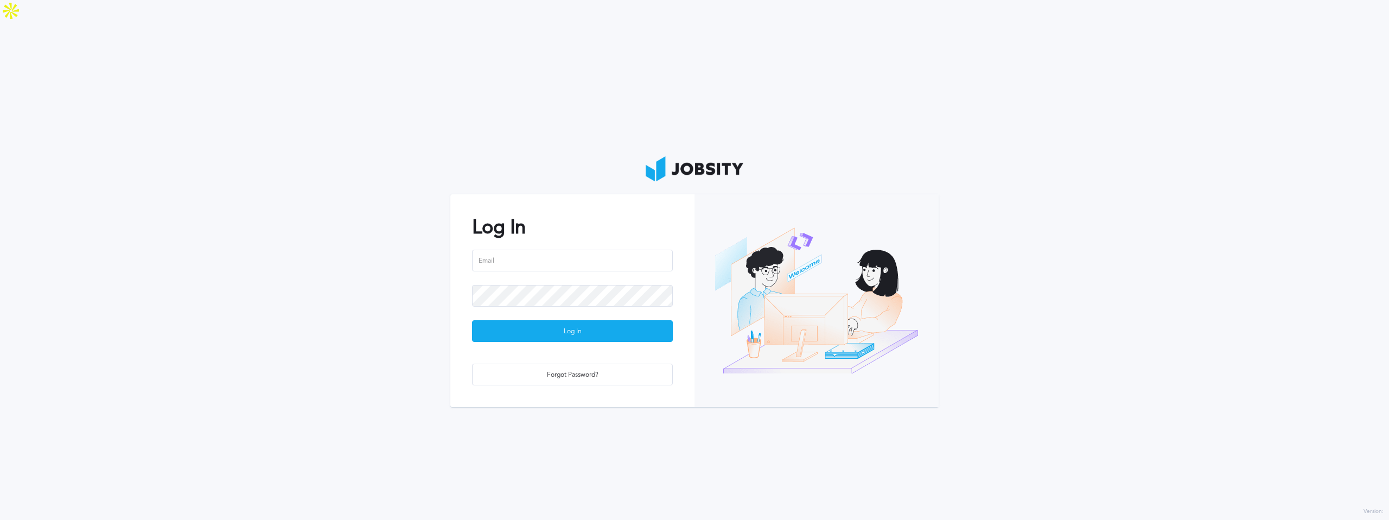 The height and width of the screenshot is (520, 1389). What do you see at coordinates (1374, 512) in the screenshot?
I see `label: Version:` at bounding box center [1374, 512].